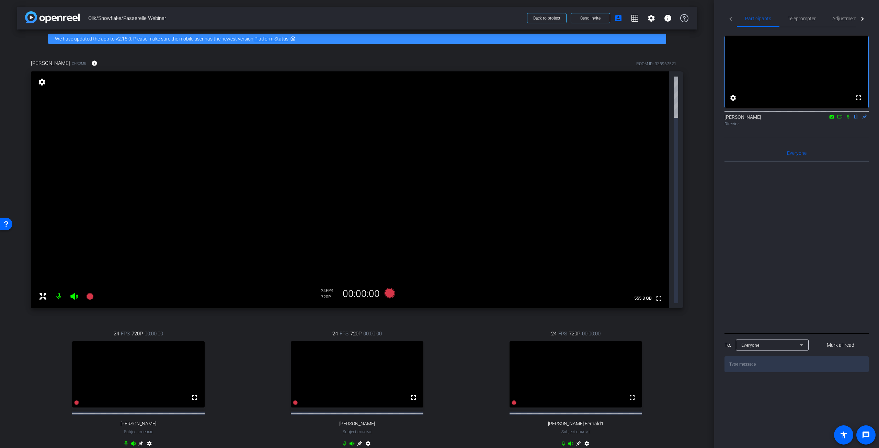 This screenshot has width=879, height=448. What do you see at coordinates (642, 298) in the screenshot?
I see `span: 555.8 GB` at bounding box center [642, 298].